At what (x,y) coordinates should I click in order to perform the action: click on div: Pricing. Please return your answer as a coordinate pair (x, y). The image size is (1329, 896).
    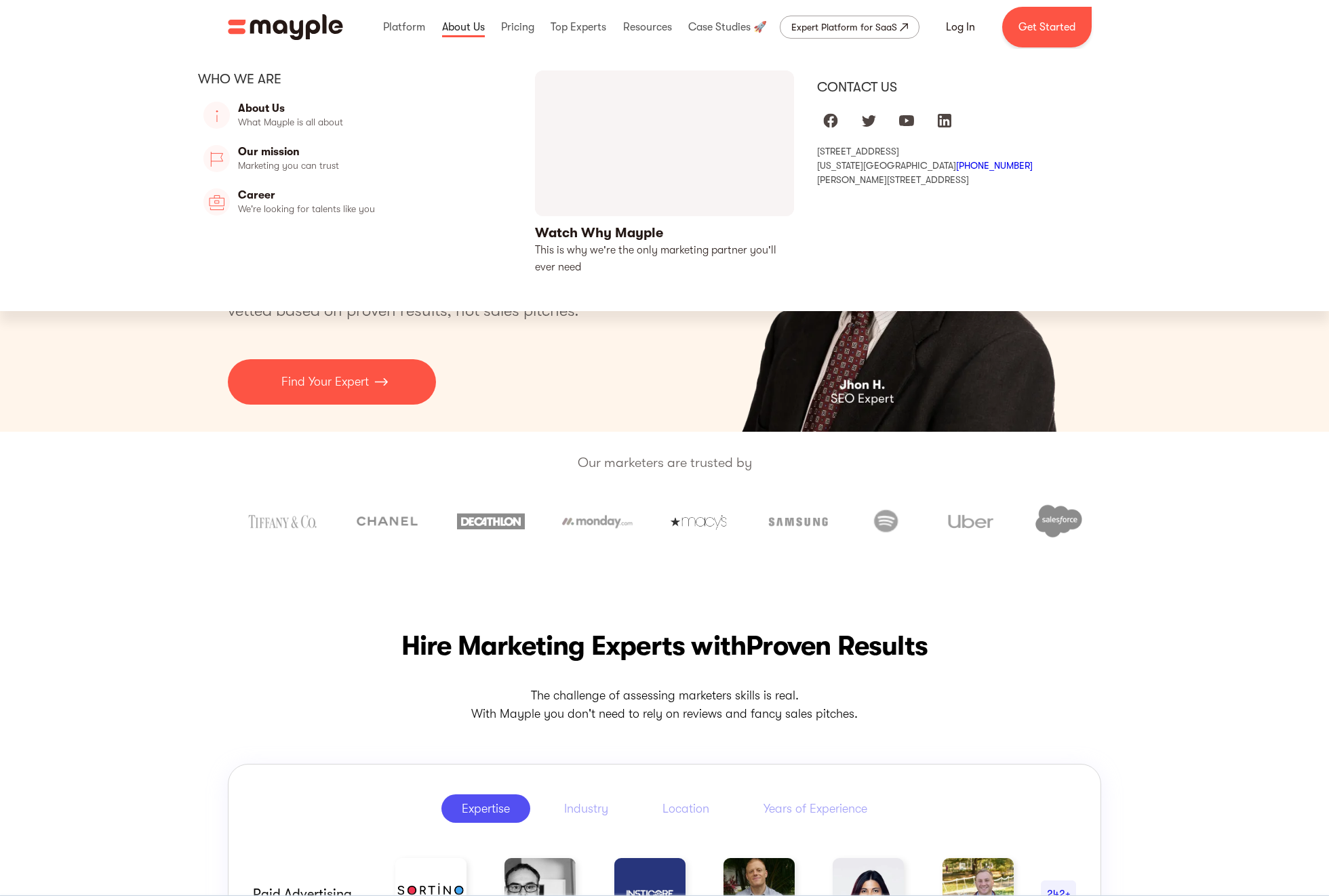
    Looking at the image, I should click on (517, 27).